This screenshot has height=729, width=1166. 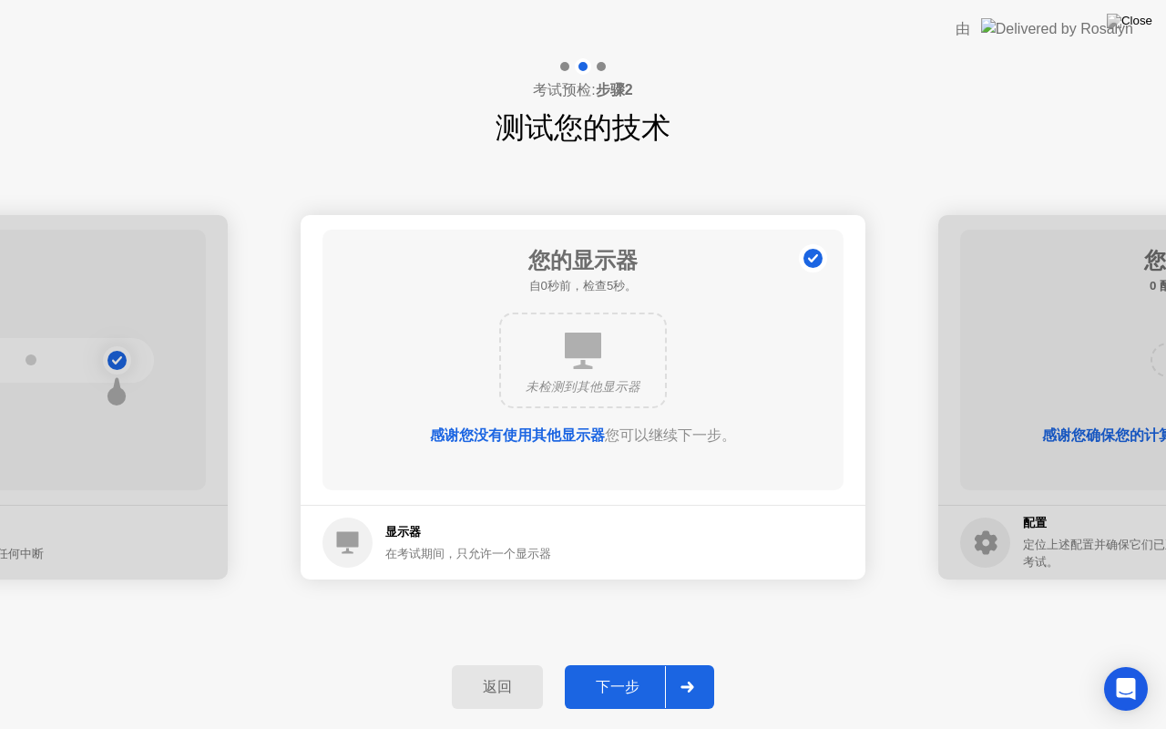 What do you see at coordinates (640, 687) in the screenshot?
I see `button: 下一步` at bounding box center [640, 687].